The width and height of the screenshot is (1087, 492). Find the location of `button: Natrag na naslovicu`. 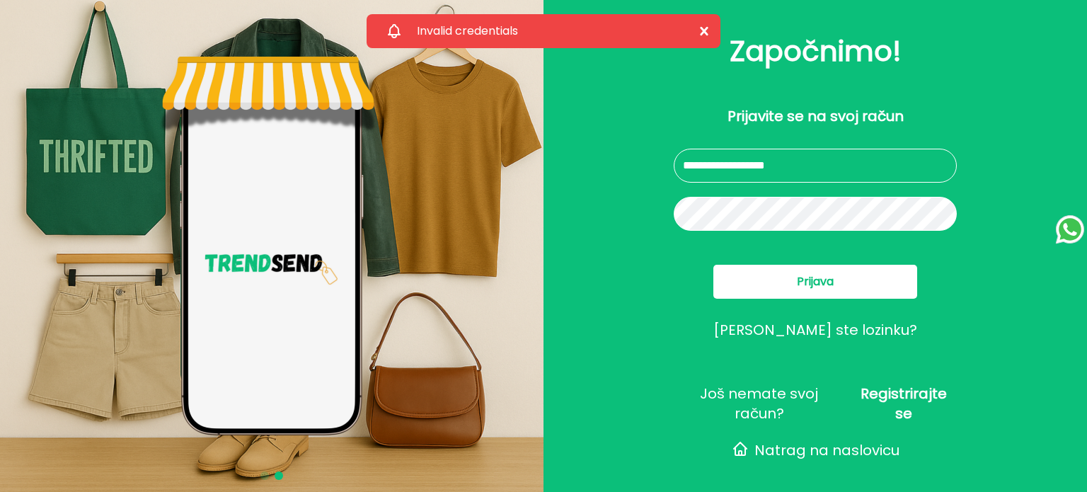

button: Natrag na naslovicu is located at coordinates (815, 449).